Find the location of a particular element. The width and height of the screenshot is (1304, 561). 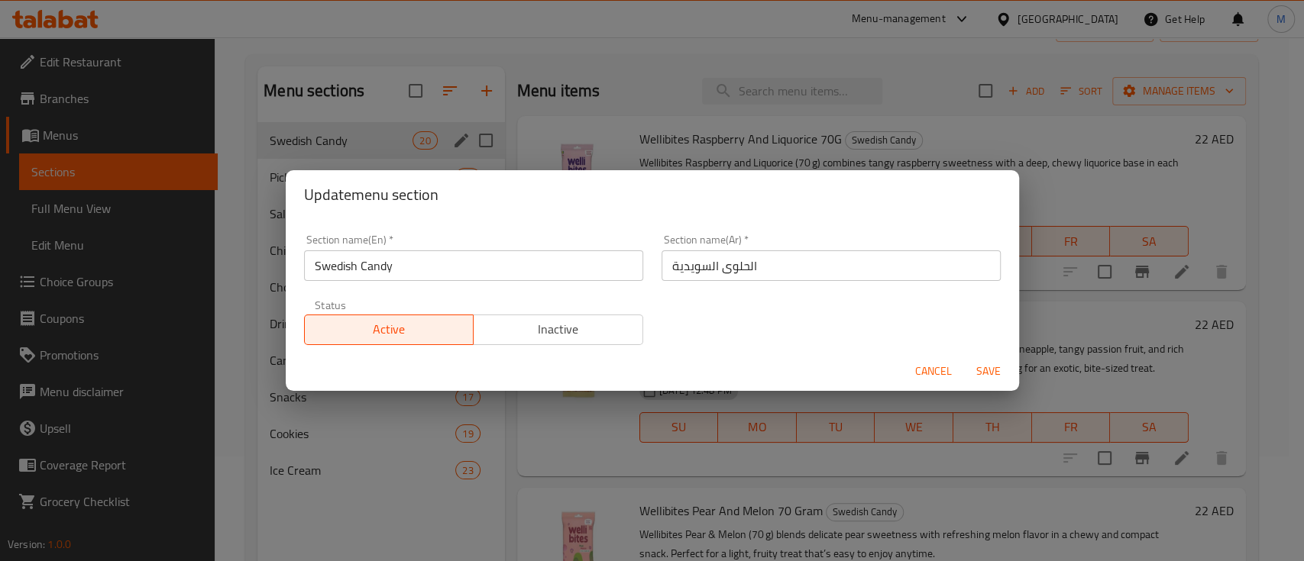

span: Inactive is located at coordinates (558, 329).